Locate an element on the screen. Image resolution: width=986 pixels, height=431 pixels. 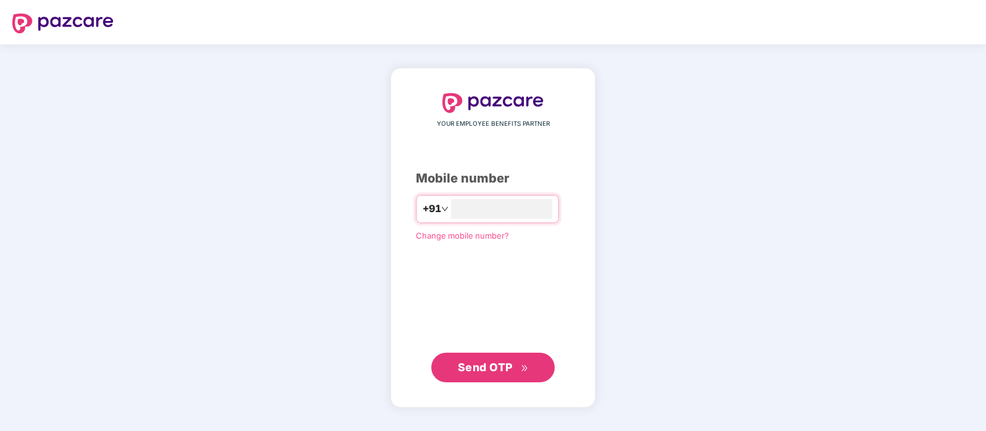
span: Send OTP is located at coordinates (485, 367).